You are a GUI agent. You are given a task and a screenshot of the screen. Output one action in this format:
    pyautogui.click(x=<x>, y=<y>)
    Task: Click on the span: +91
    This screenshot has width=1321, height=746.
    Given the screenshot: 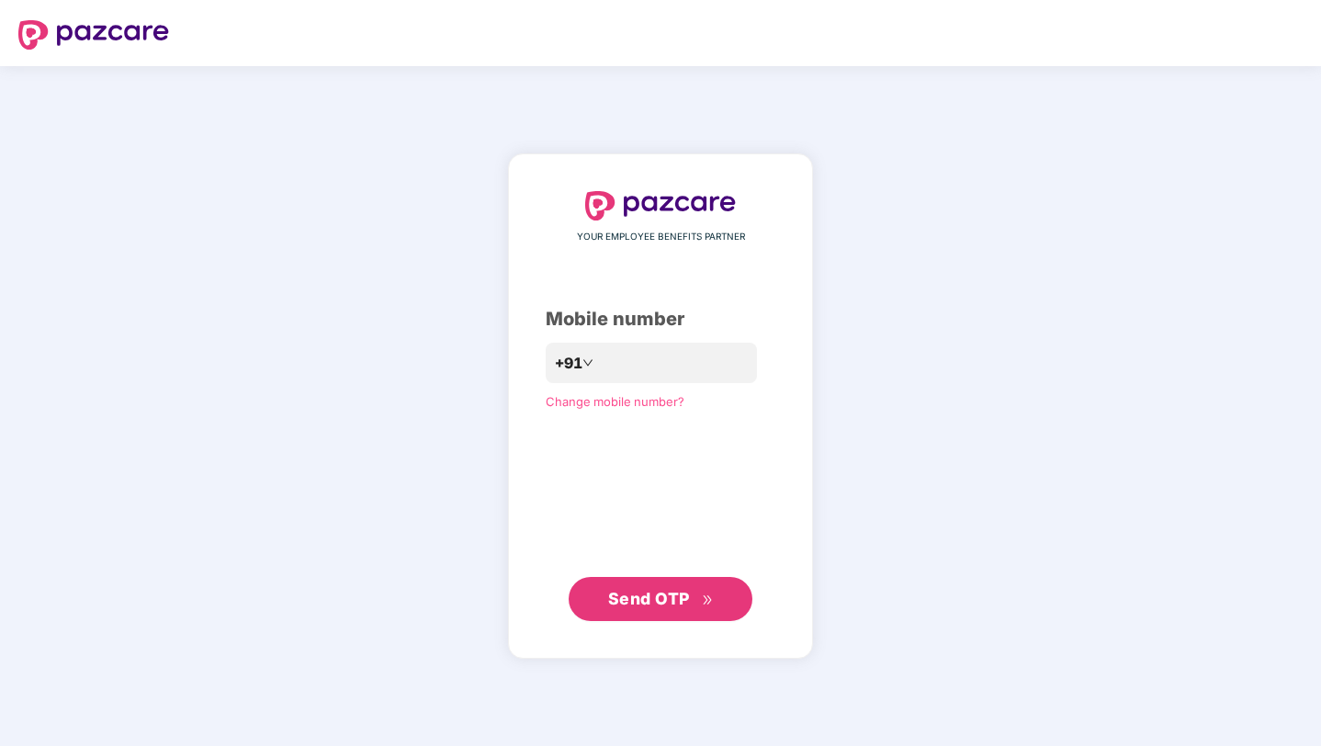 What is the action you would take?
    pyautogui.click(x=569, y=363)
    